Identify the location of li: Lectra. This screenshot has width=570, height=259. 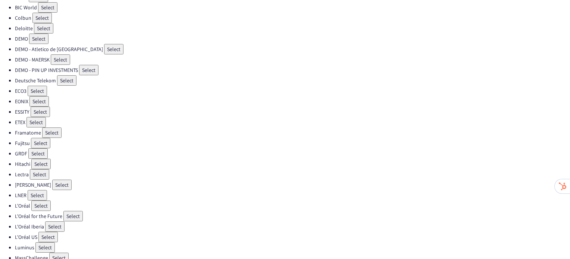
(292, 174).